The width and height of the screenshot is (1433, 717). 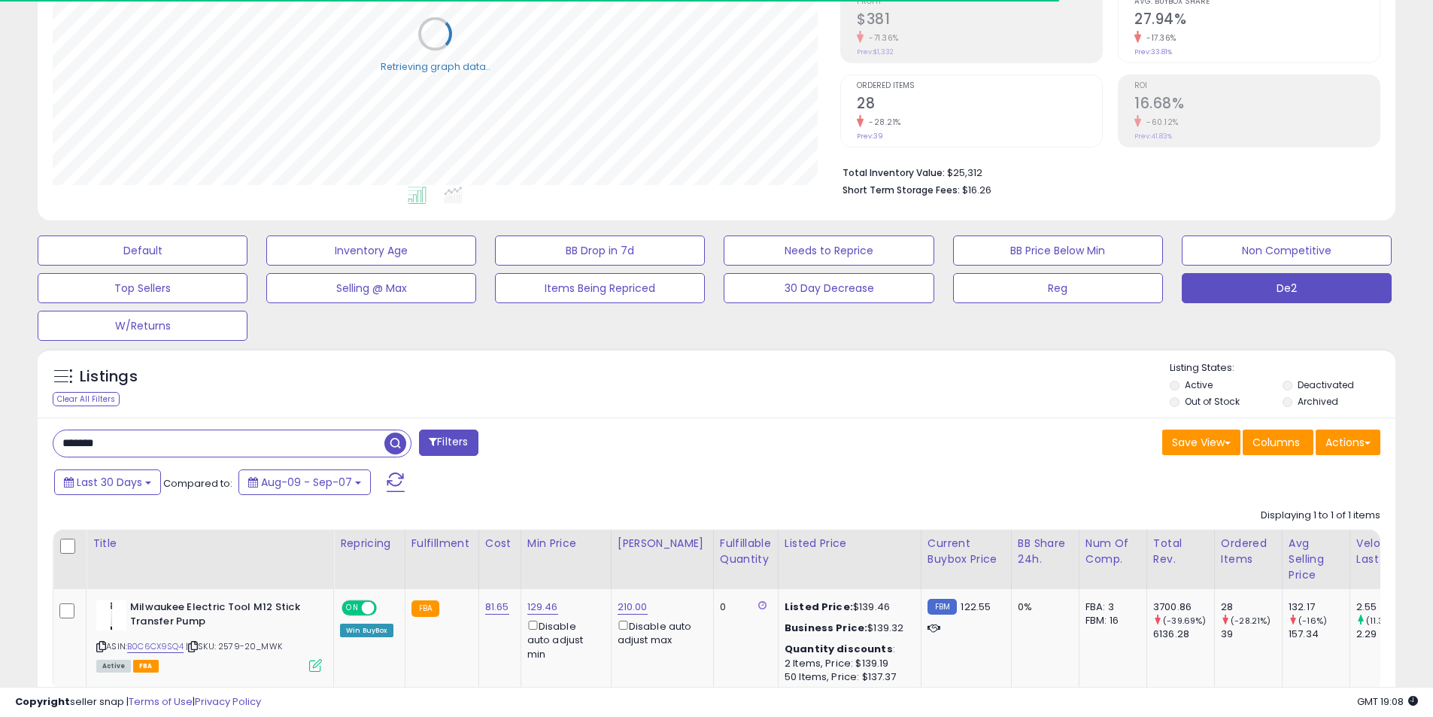 I want to click on div: Listed Price, so click(x=849, y=543).